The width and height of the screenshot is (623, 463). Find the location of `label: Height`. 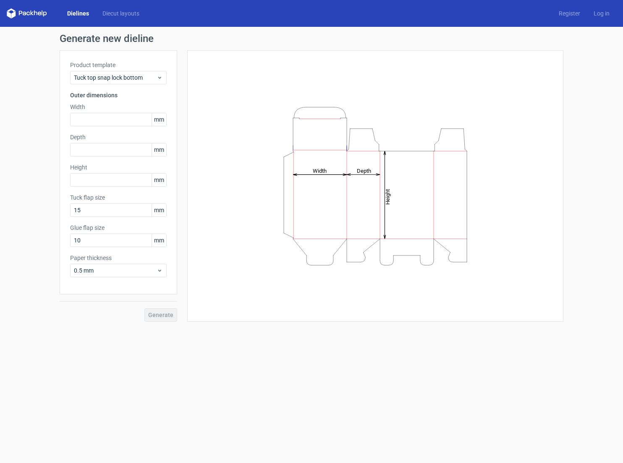

label: Height is located at coordinates (118, 167).